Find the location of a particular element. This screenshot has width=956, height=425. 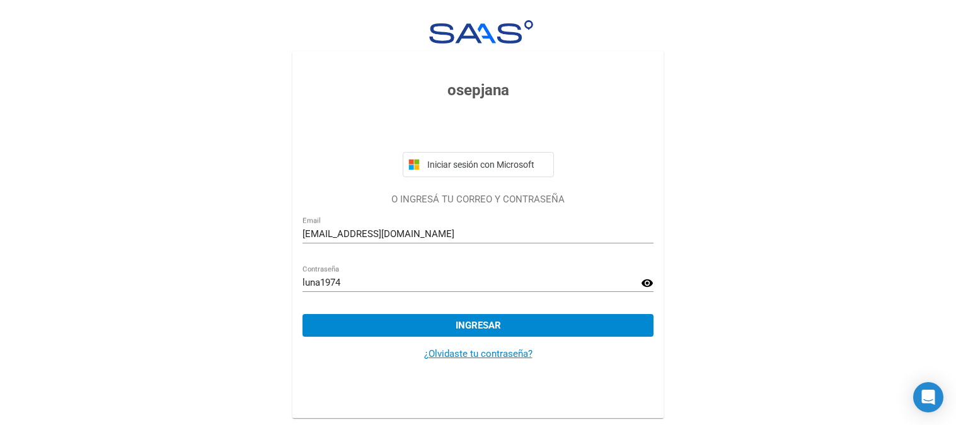

p: O INGRESÁ TU CORREO Y CONTRASEÑA is located at coordinates (478, 199).